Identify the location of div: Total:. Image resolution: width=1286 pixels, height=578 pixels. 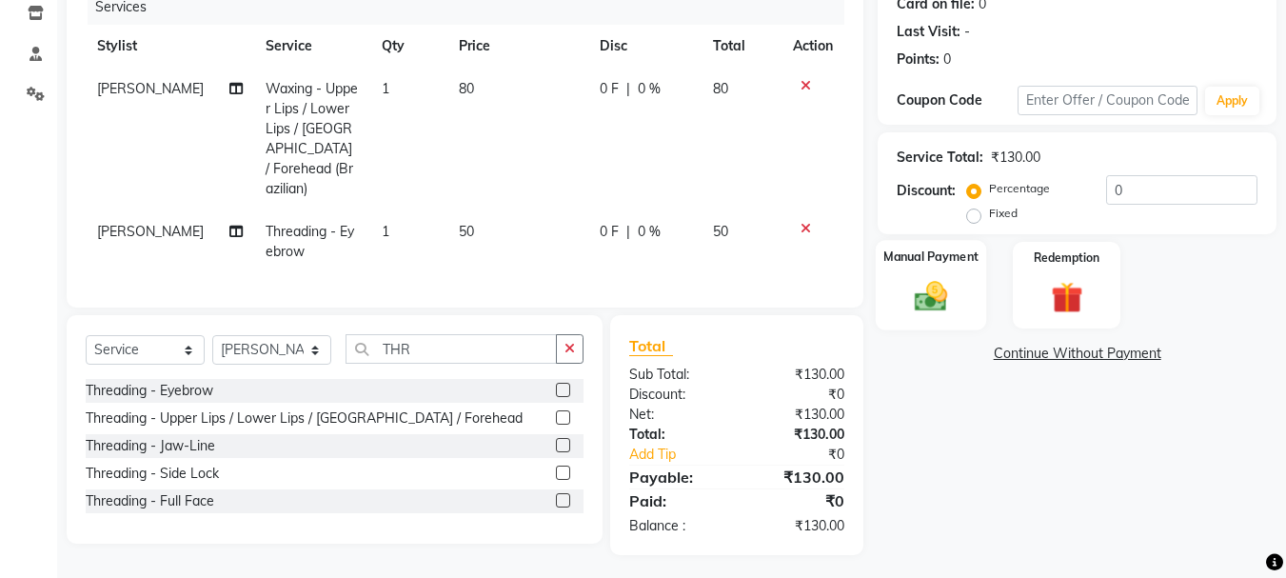
(676, 434).